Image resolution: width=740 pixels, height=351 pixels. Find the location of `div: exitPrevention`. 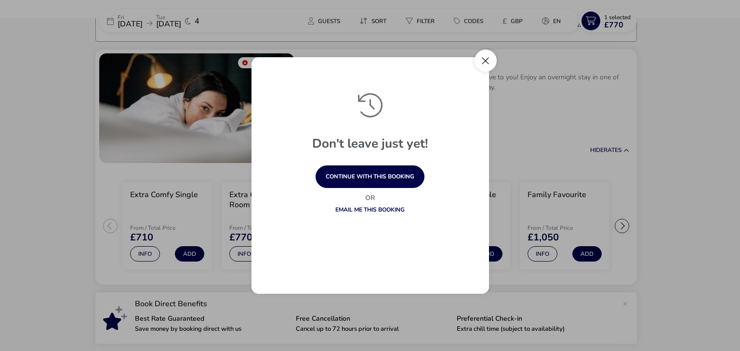

div: exitPrevention is located at coordinates (370, 176).